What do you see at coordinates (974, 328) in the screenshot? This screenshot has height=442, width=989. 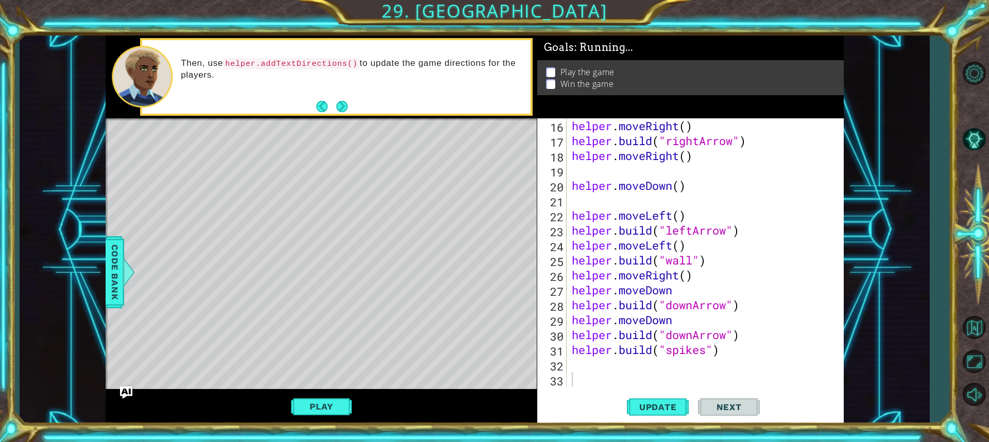 I see `a: Back to Map` at bounding box center [974, 328].